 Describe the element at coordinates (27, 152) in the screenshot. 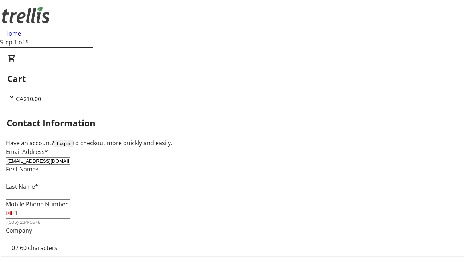

I see `label: Email Address*` at that location.